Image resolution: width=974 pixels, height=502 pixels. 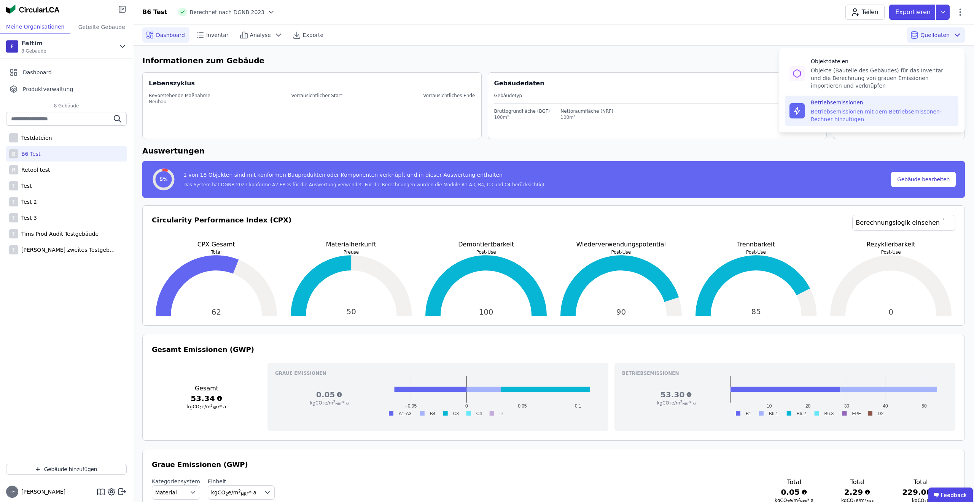 I want to click on div: Lebenszyklus, so click(x=172, y=83).